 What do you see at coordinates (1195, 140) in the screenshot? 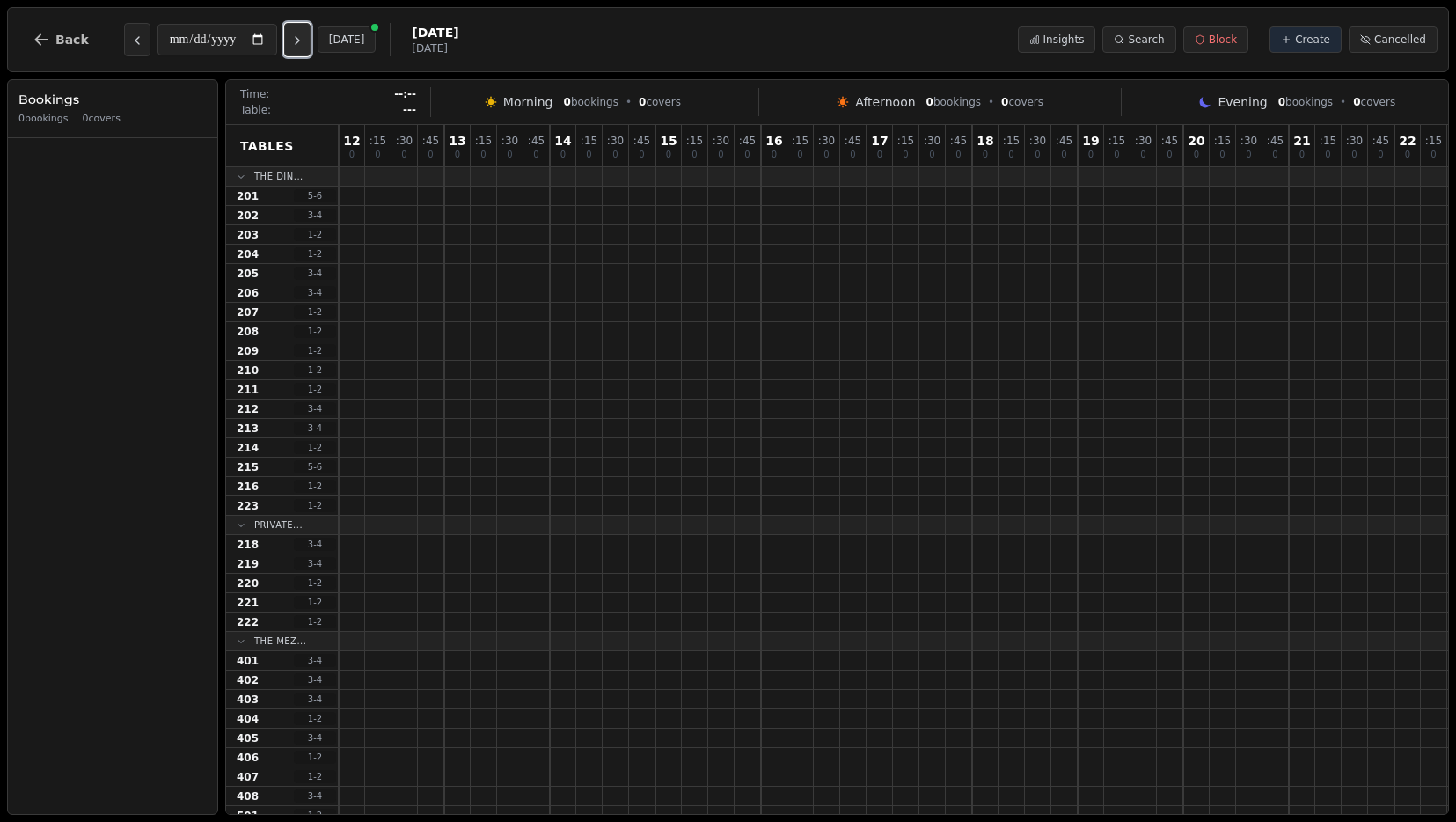
I see `span: 20` at bounding box center [1195, 140].